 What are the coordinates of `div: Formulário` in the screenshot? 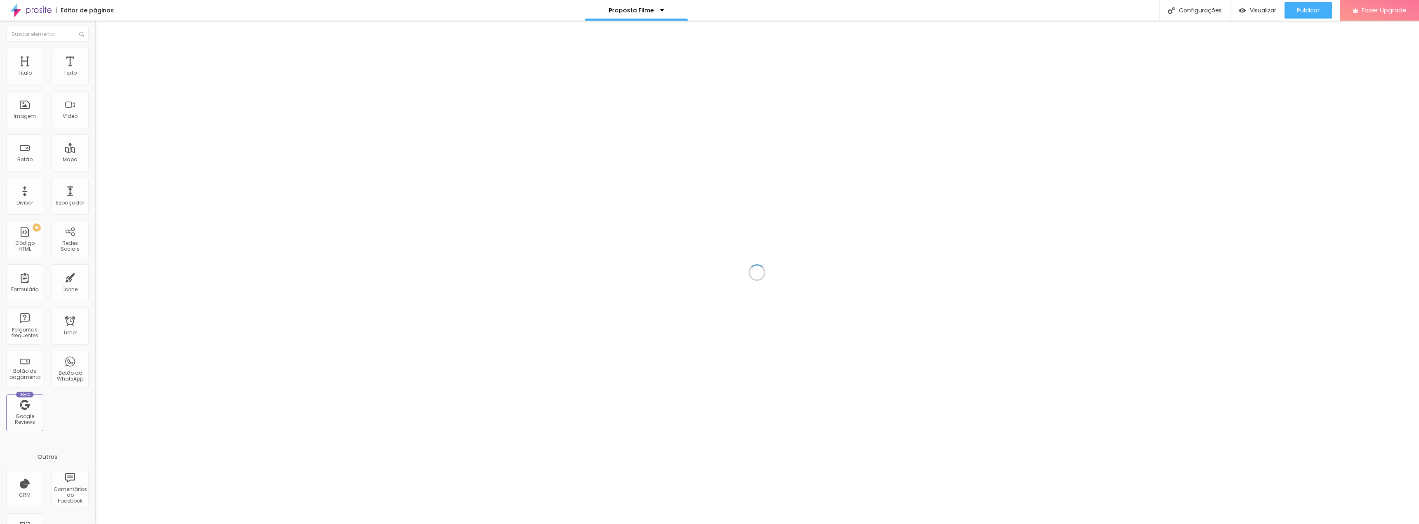 It's located at (25, 289).